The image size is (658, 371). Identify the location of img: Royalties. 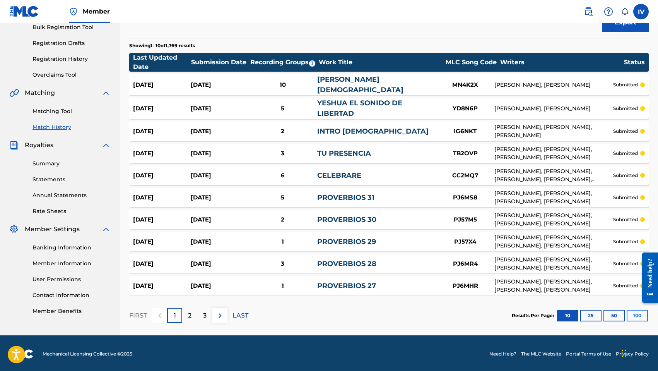
(14, 145).